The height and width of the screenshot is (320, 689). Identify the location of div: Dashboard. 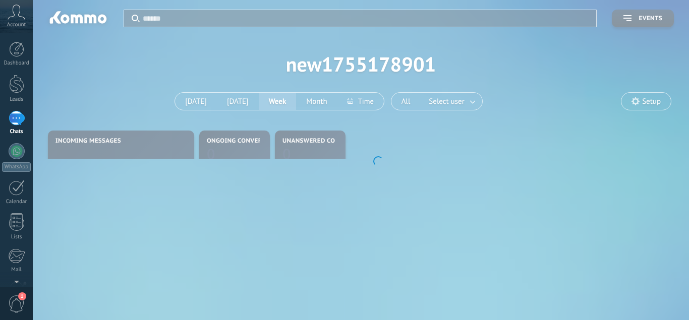
(17, 63).